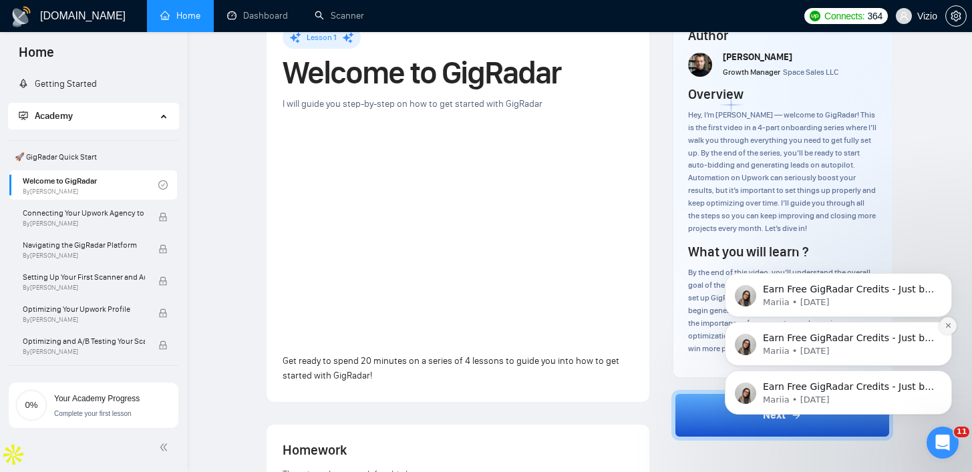 The width and height of the screenshot is (972, 472). I want to click on a: setting, so click(956, 16).